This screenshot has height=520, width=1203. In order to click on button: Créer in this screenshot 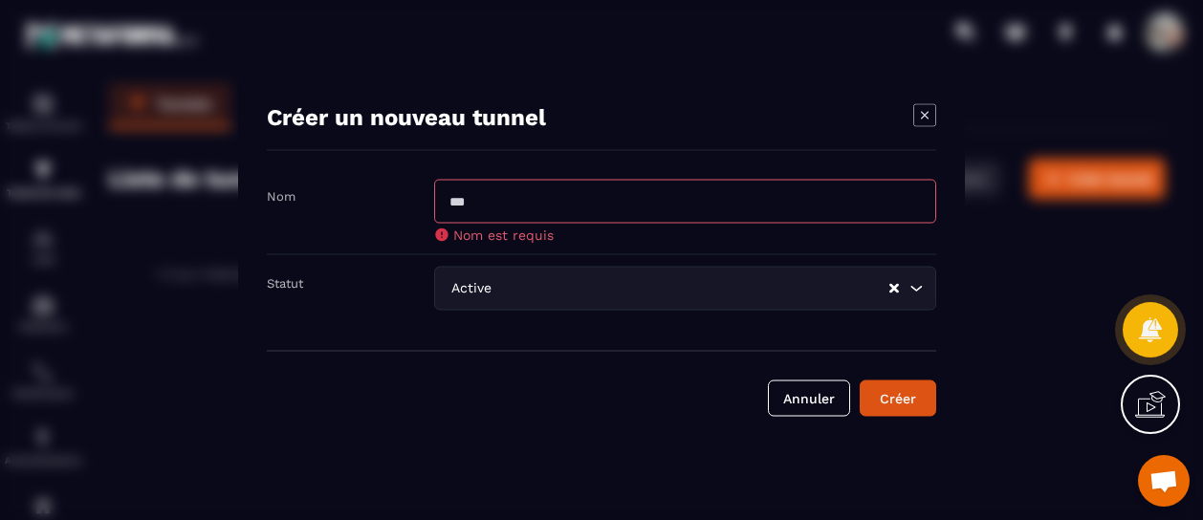, I will do `click(898, 399)`.